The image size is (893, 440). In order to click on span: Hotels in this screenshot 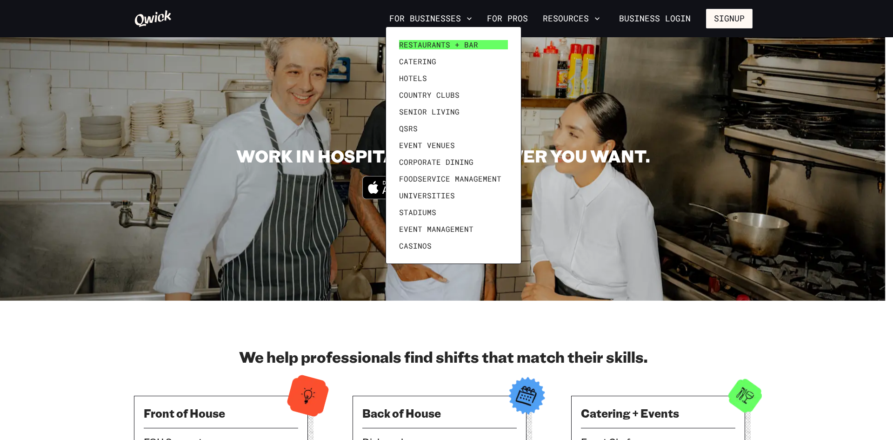, I will do `click(413, 78)`.